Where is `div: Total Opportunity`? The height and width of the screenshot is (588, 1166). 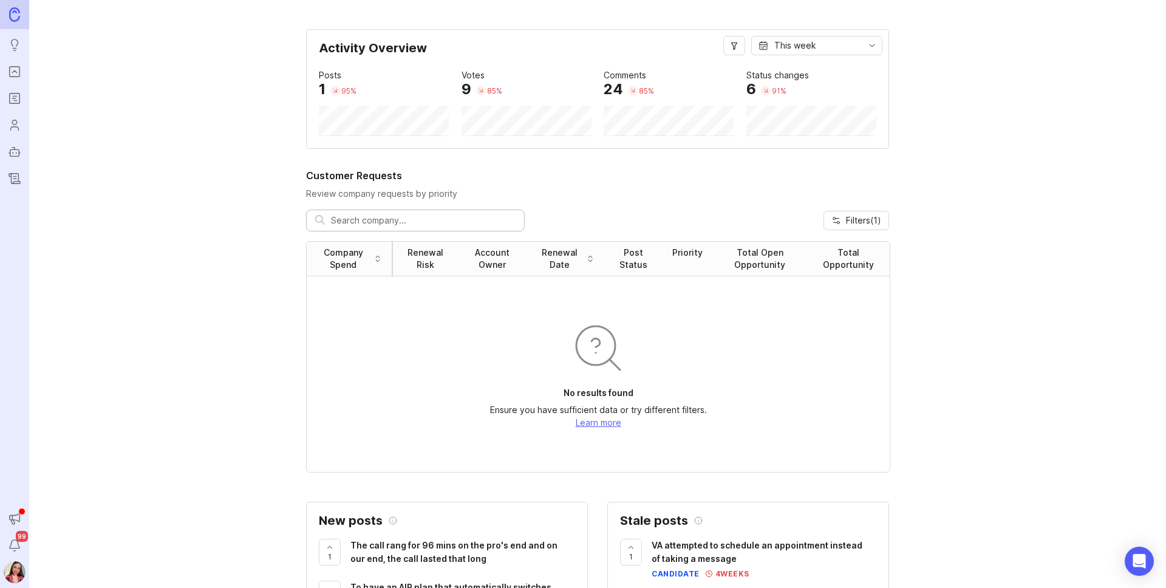 div: Total Opportunity is located at coordinates (849, 259).